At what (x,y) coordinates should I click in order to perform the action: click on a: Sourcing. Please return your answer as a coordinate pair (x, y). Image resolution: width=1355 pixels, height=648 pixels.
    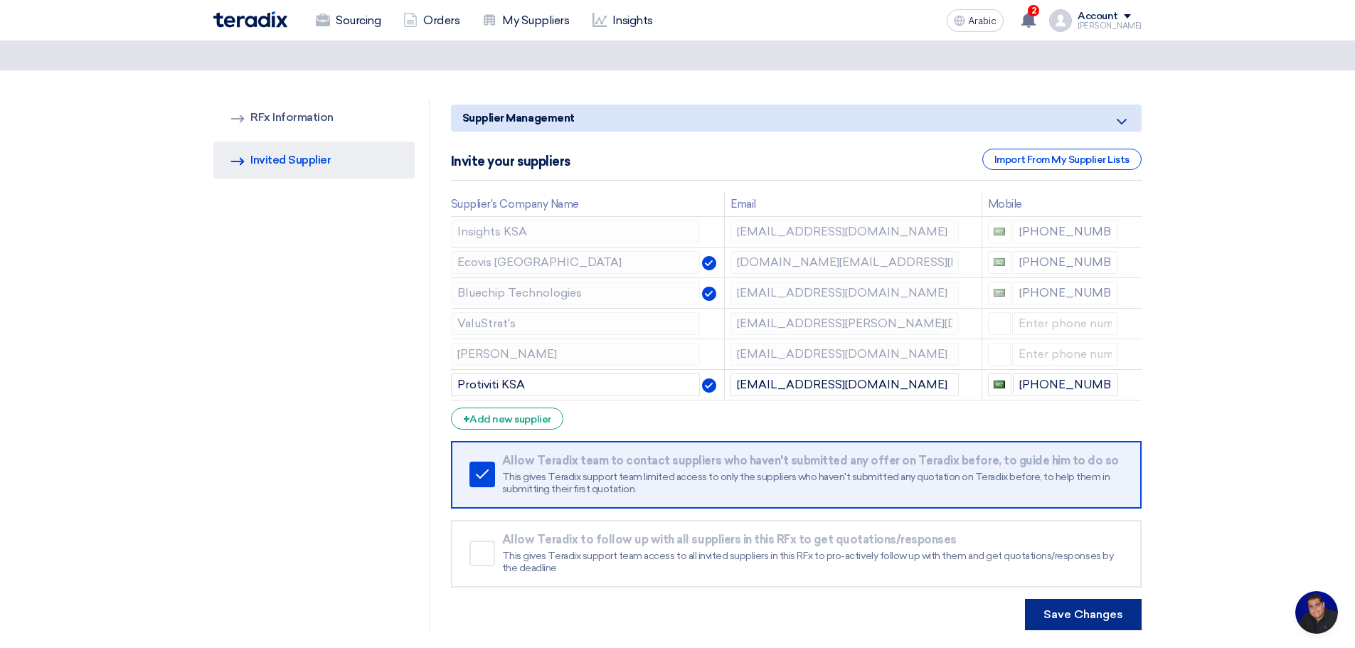
    Looking at the image, I should click on (348, 21).